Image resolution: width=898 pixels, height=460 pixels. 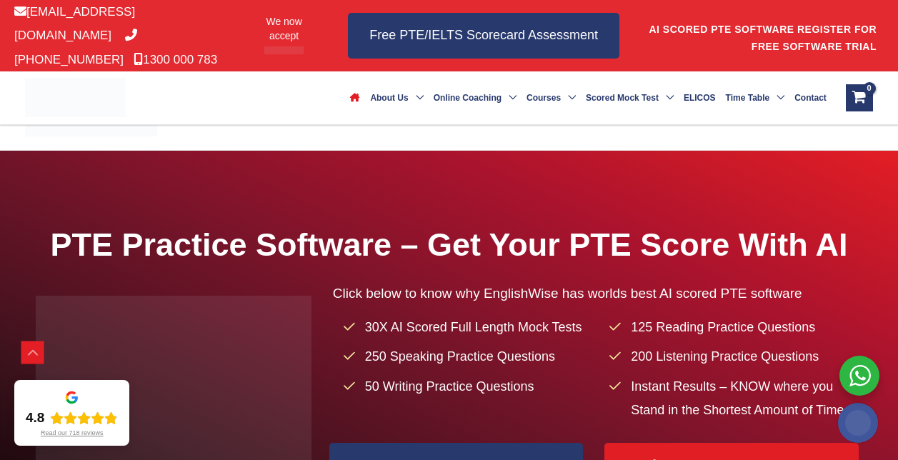 I want to click on span: ELICOS, so click(x=699, y=98).